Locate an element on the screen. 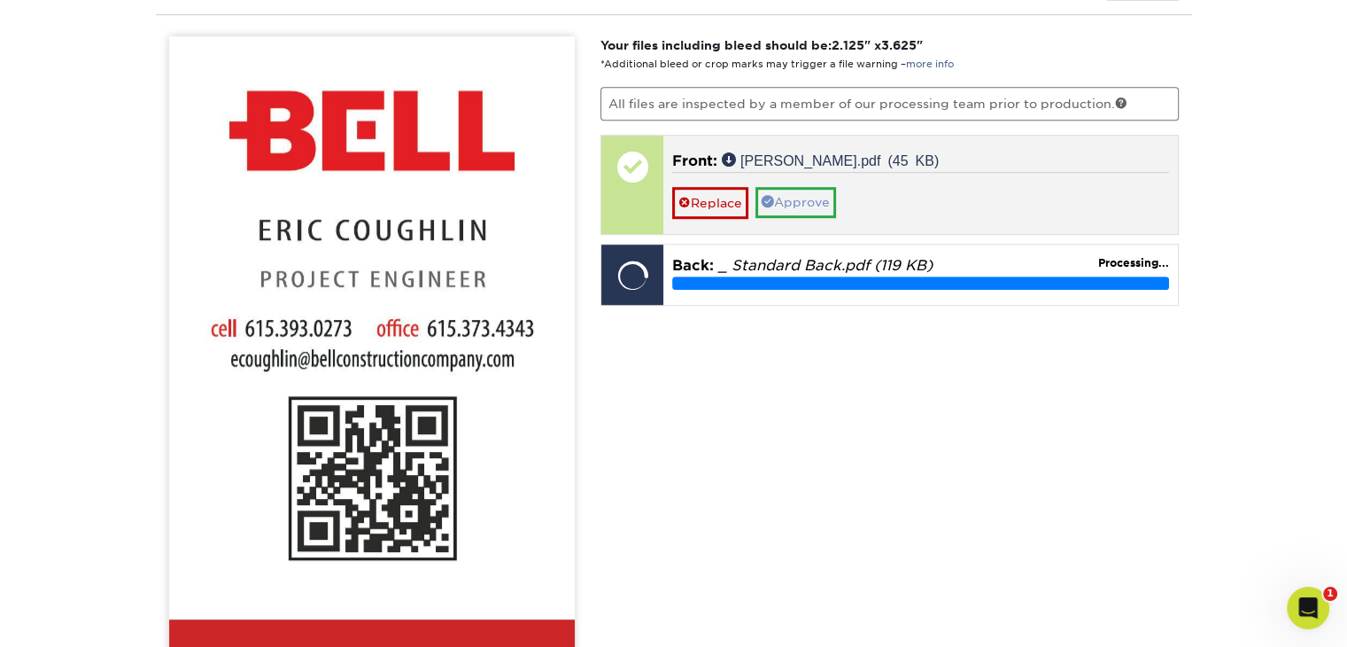 The height and width of the screenshot is (647, 1347). a: Replace is located at coordinates (710, 202).